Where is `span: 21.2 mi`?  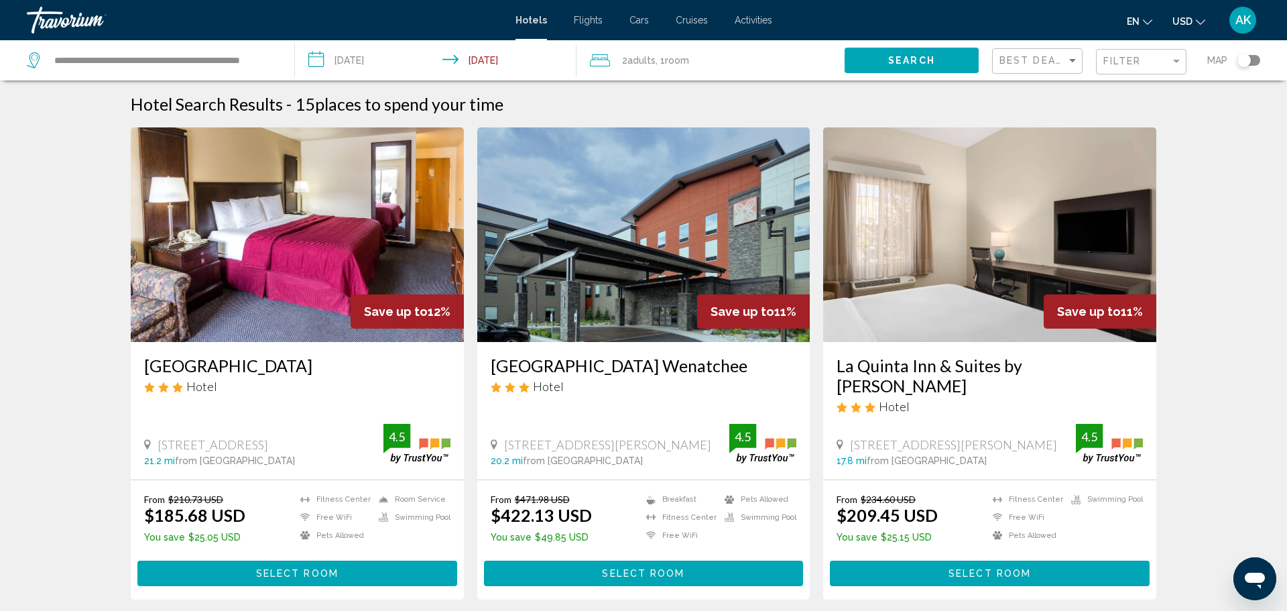 span: 21.2 mi is located at coordinates (160, 460).